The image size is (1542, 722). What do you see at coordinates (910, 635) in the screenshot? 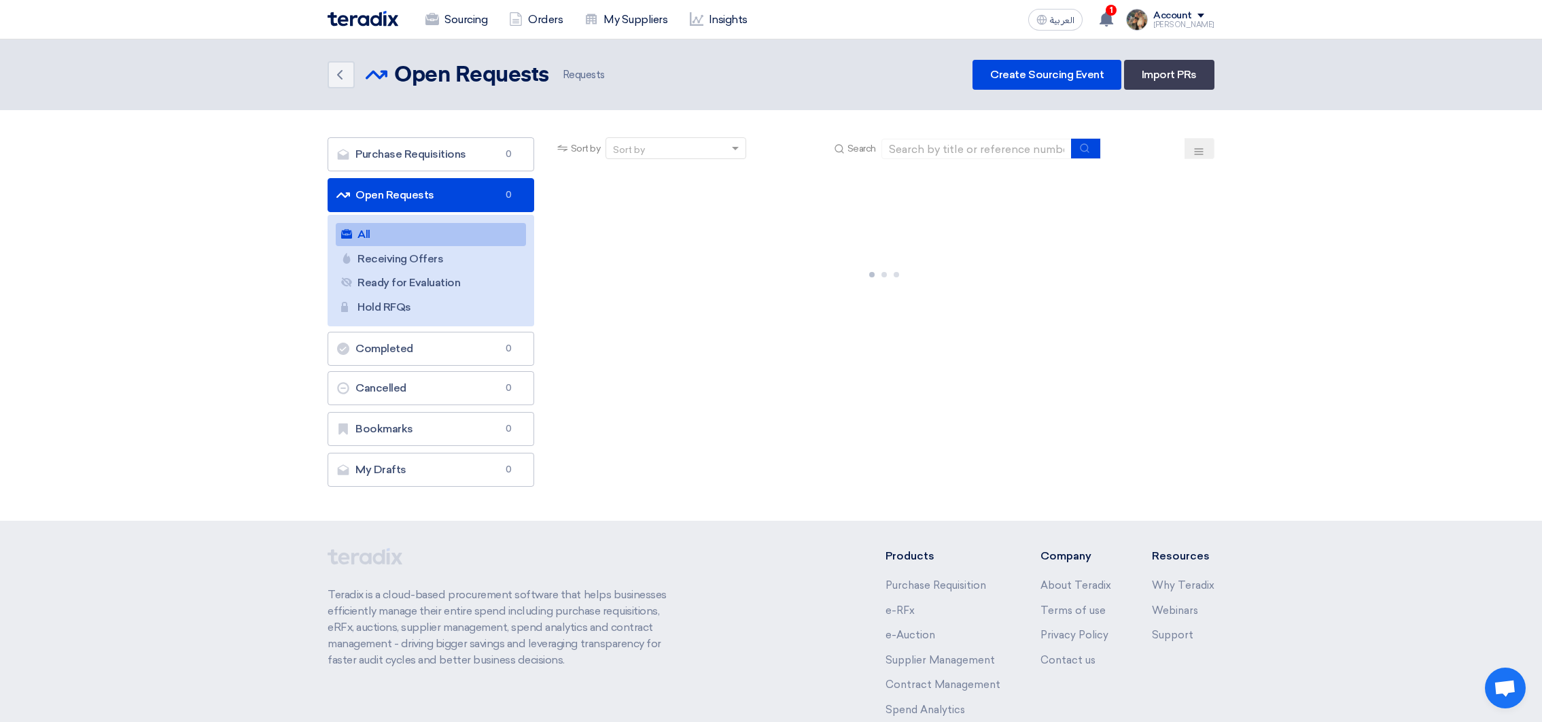
I see `a: e-Auction` at bounding box center [910, 635].